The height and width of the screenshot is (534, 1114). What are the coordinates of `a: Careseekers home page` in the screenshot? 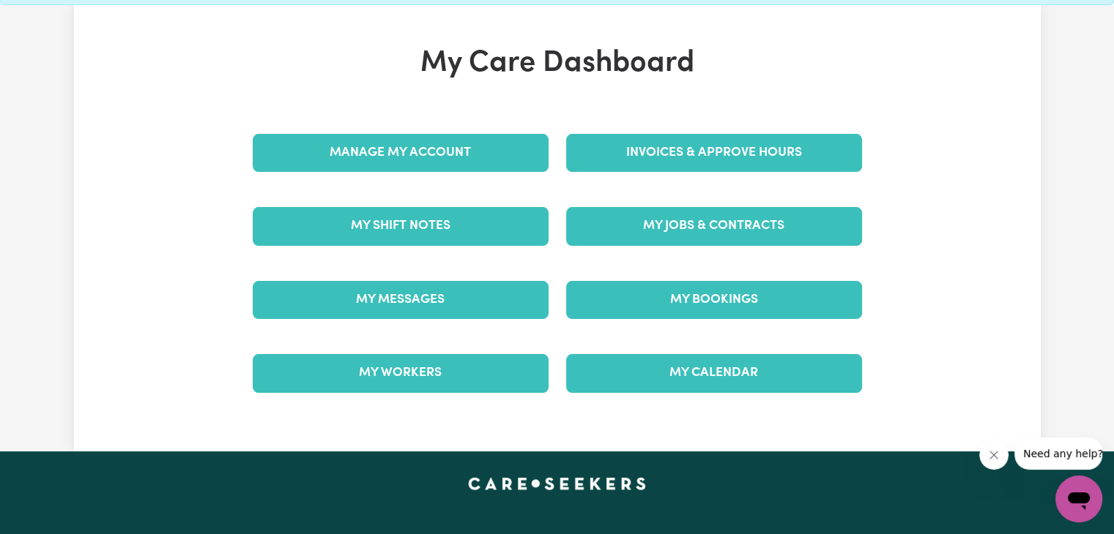 It's located at (556, 484).